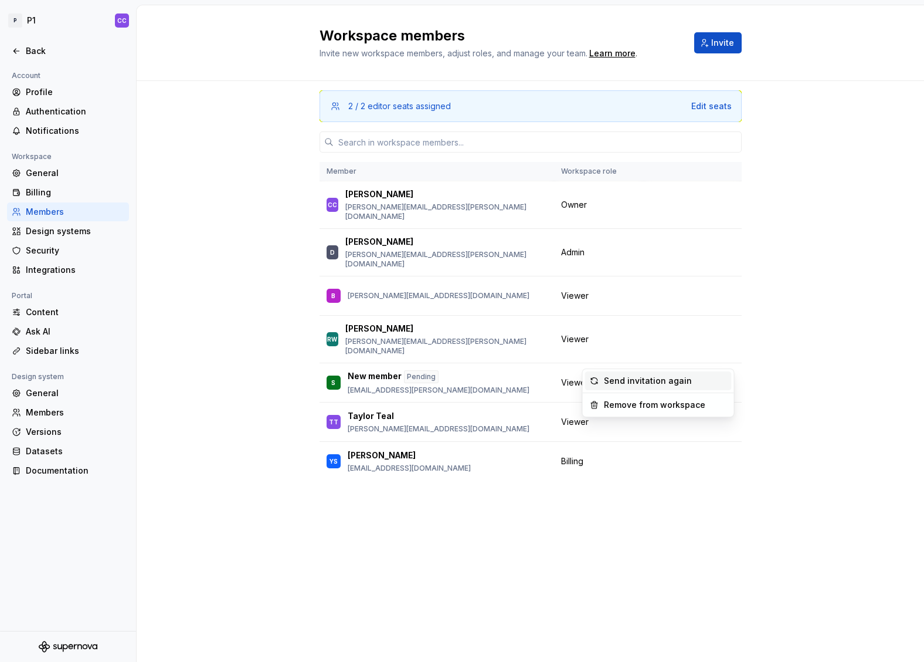  Describe the element at coordinates (15, 21) in the screenshot. I see `div: P` at that location.